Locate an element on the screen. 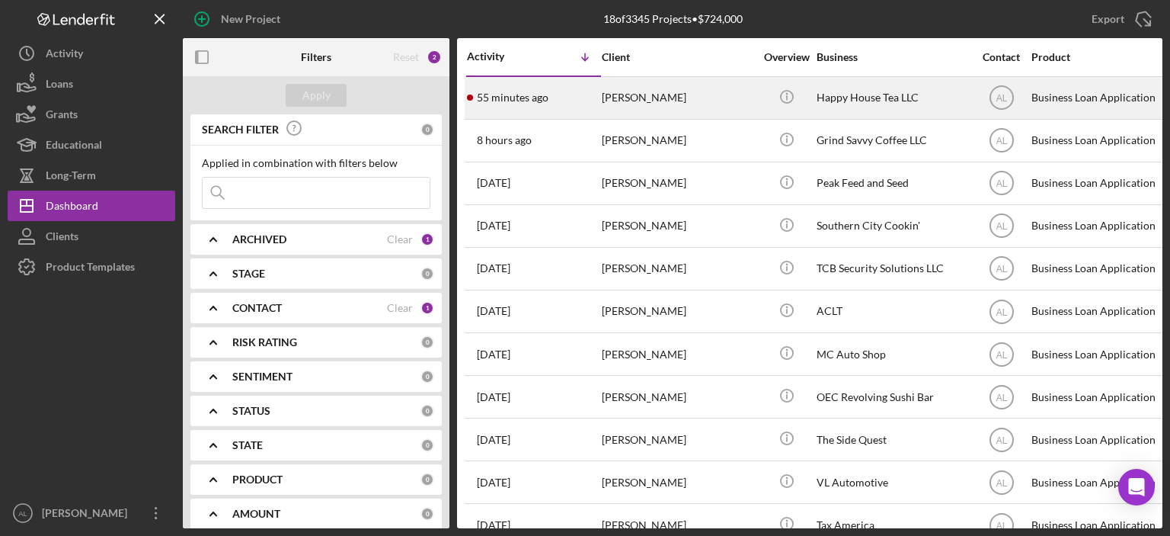 The image size is (1170, 536). div: Loans is located at coordinates (59, 85).